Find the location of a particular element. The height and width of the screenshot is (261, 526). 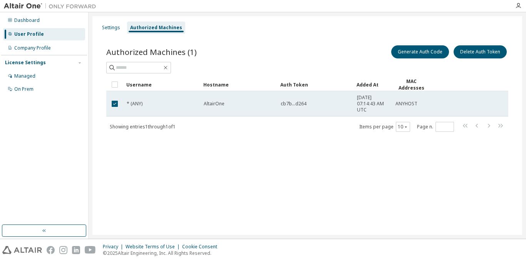

span: AltairOne is located at coordinates (214, 104).